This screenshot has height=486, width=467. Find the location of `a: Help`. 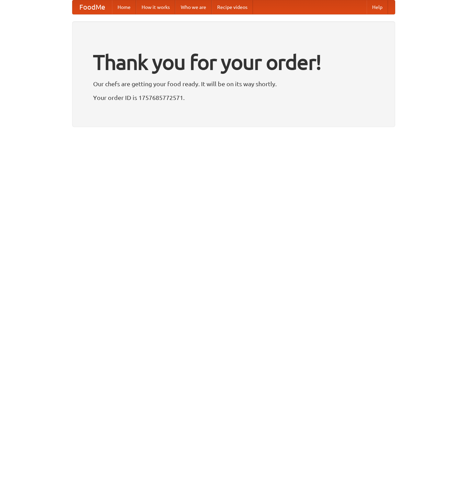

a: Help is located at coordinates (377, 7).